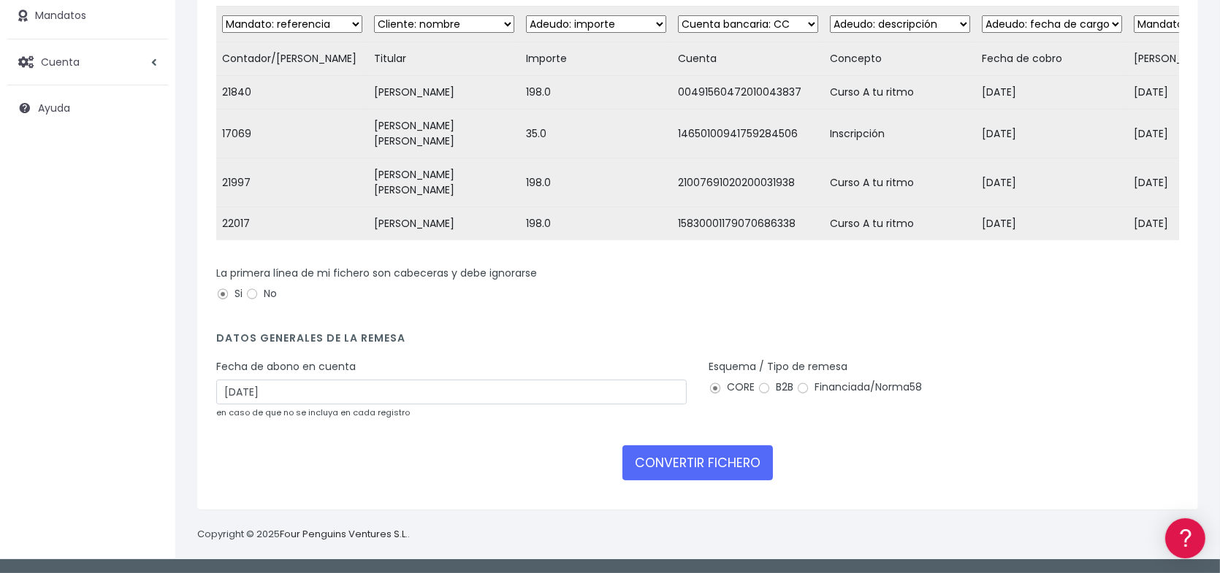 The width and height of the screenshot is (1220, 573). I want to click on a: POWERED BY ENCHANT, so click(241, 427).